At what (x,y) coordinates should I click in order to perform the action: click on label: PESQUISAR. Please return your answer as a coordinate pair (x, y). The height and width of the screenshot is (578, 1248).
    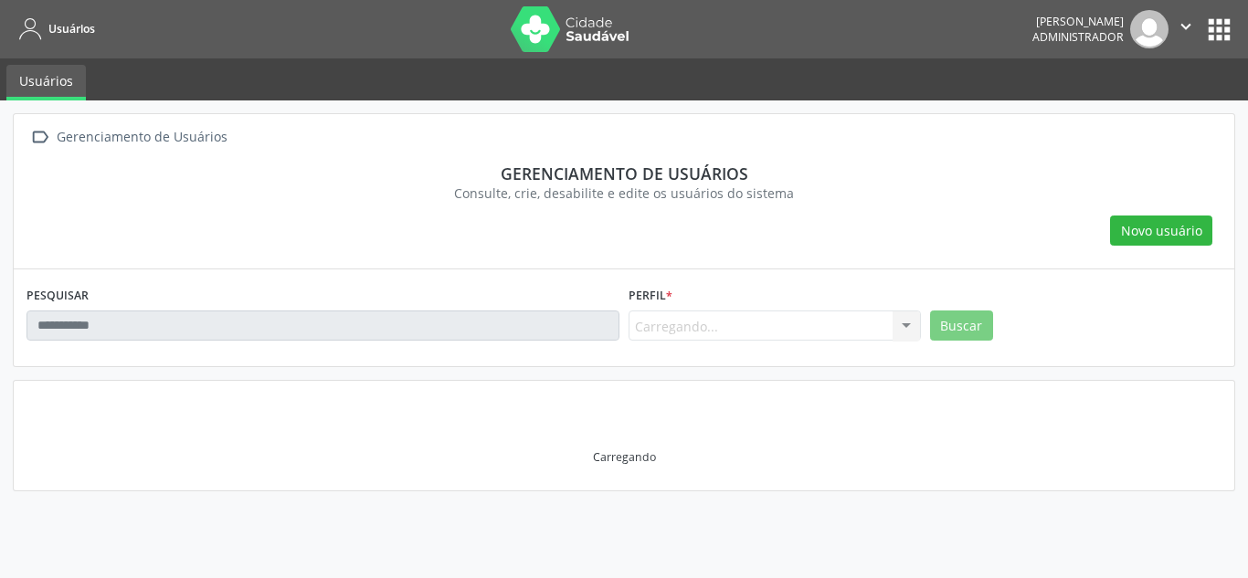
    Looking at the image, I should click on (58, 296).